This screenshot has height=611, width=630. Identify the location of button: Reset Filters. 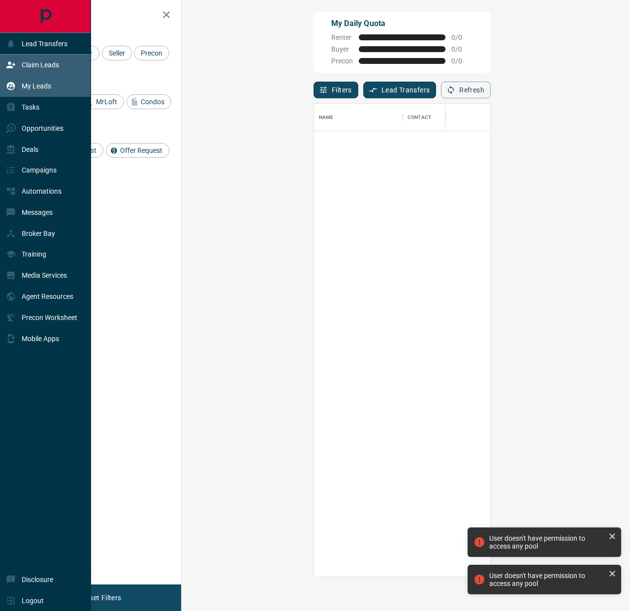
(101, 598).